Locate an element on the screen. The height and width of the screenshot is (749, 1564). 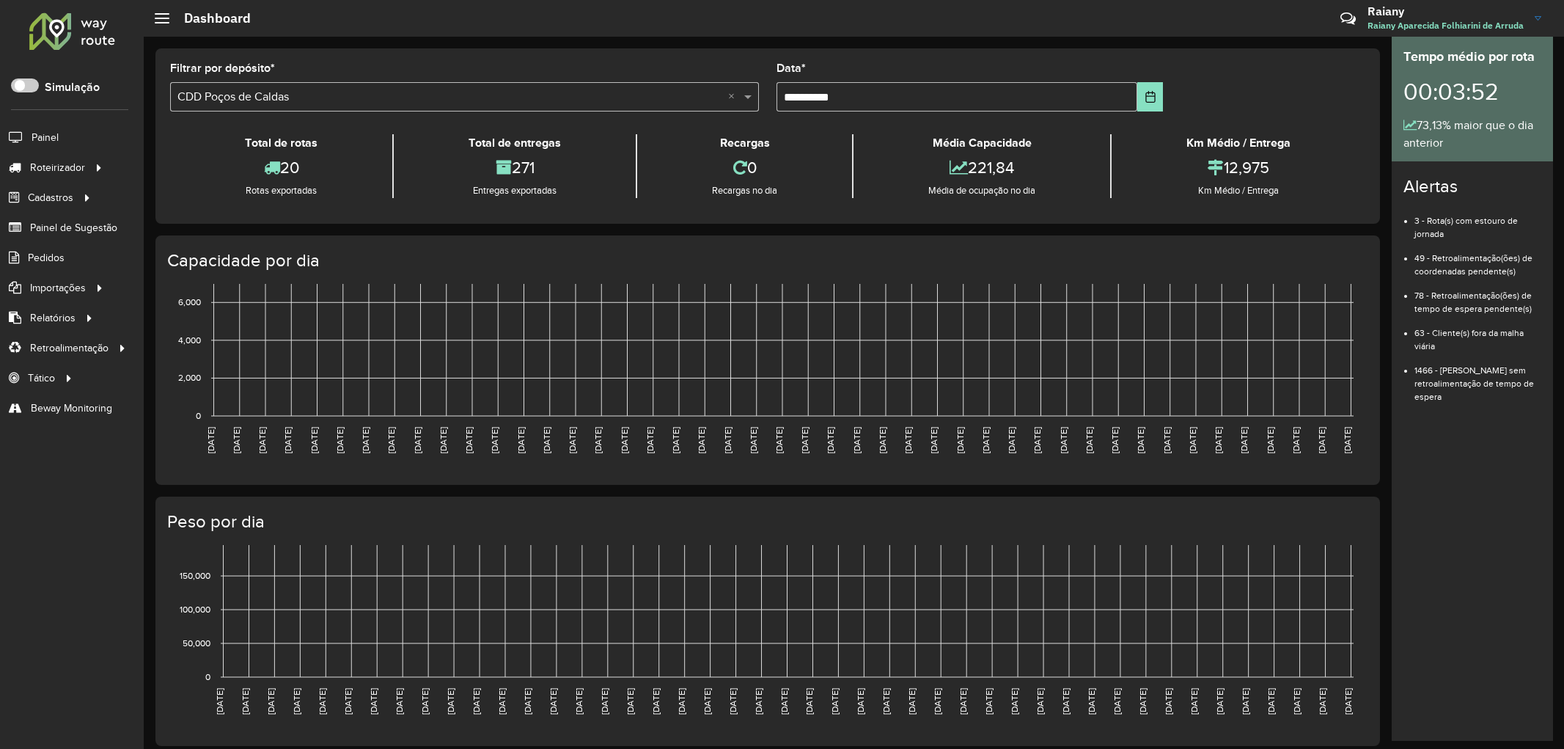
span: Tático is located at coordinates (41, 378).